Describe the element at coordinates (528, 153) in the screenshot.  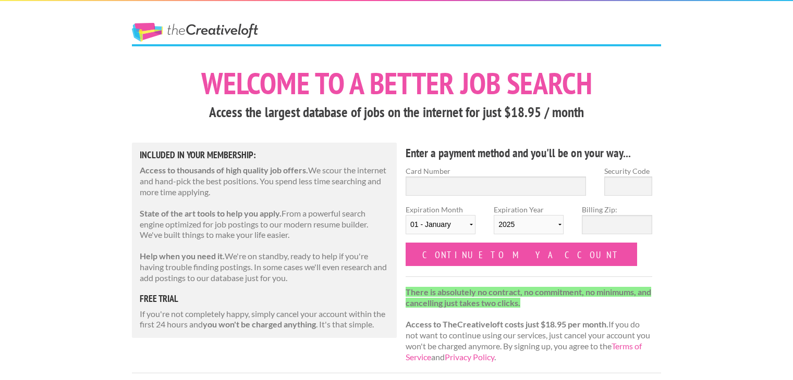
I see `h4: Enter a payment method and you'll be on your way...` at that location.